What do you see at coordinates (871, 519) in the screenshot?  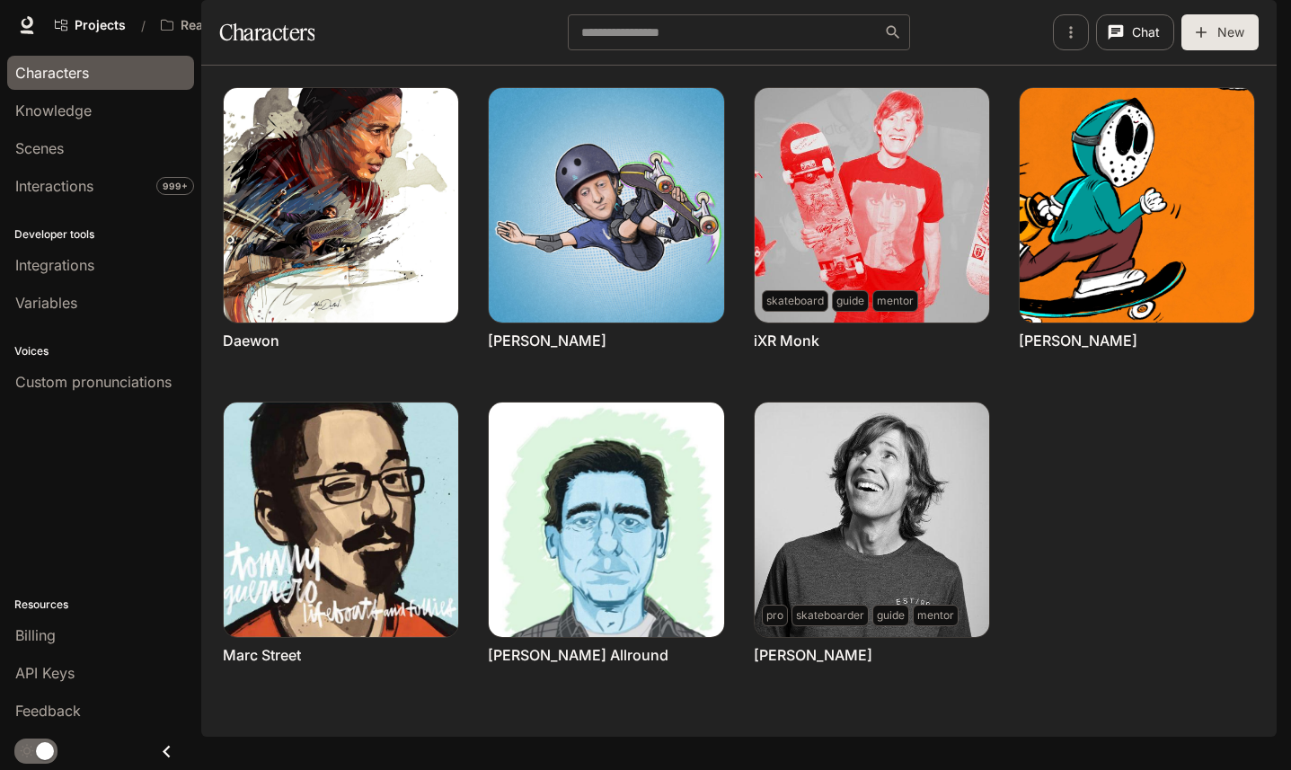 I see `img: Rodney Mullen` at bounding box center [871, 519].